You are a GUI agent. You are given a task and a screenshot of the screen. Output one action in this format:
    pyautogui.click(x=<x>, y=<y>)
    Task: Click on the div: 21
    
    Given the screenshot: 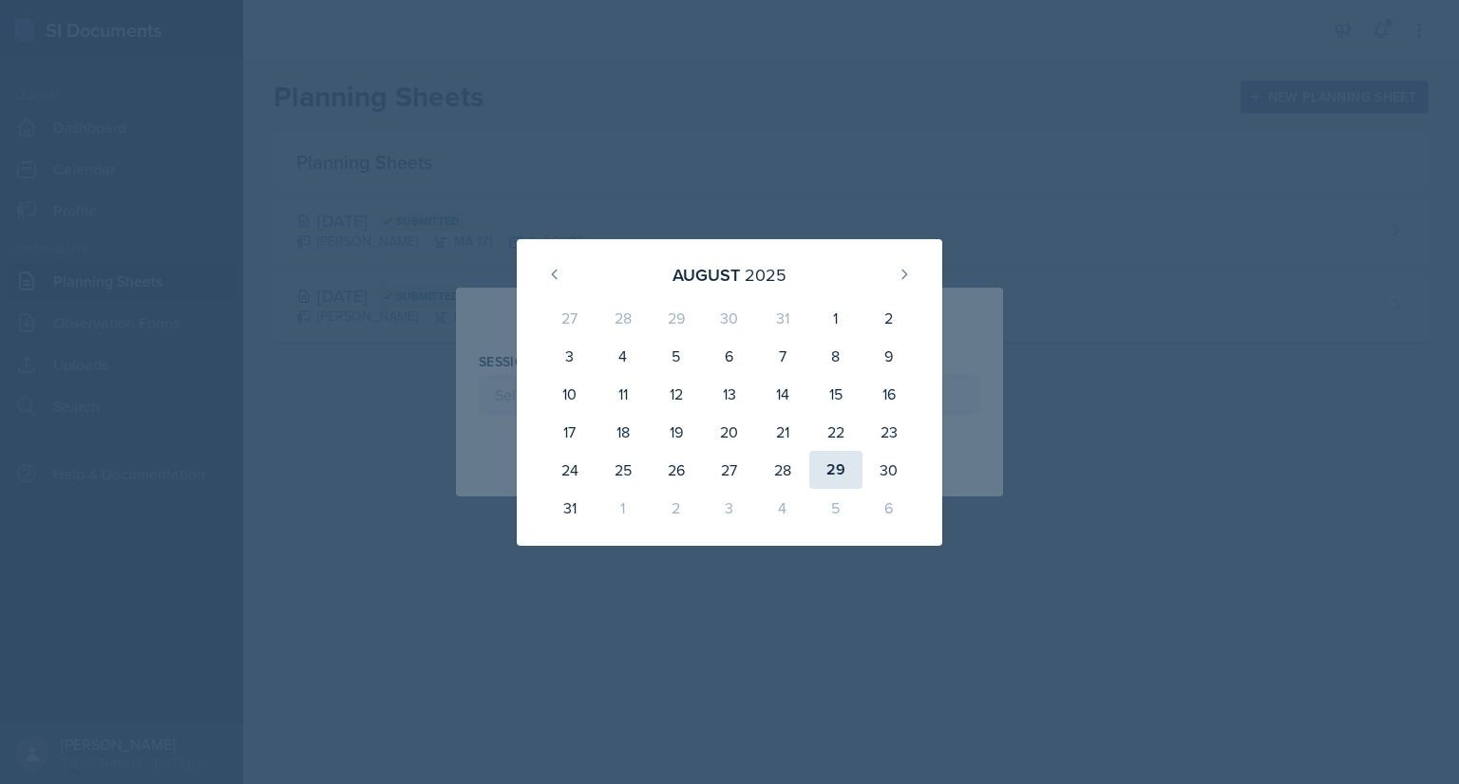 What is the action you would take?
    pyautogui.click(x=783, y=432)
    